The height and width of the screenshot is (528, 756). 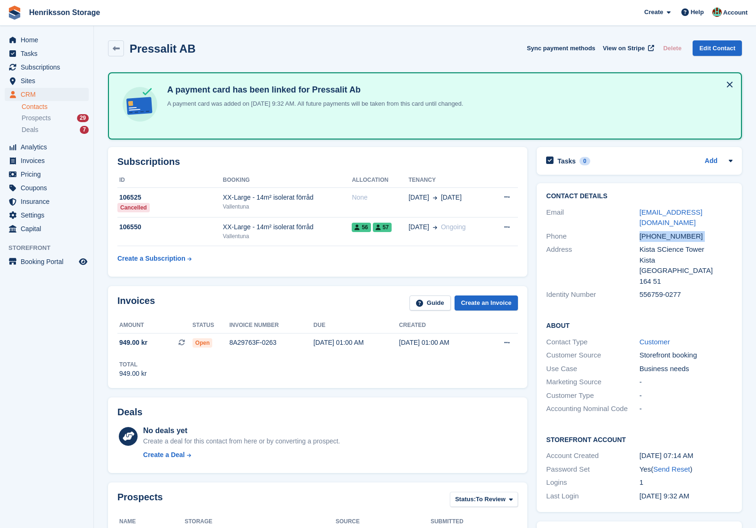 What do you see at coordinates (686, 249) in the screenshot?
I see `div: Kista SCience Tower` at bounding box center [686, 249].